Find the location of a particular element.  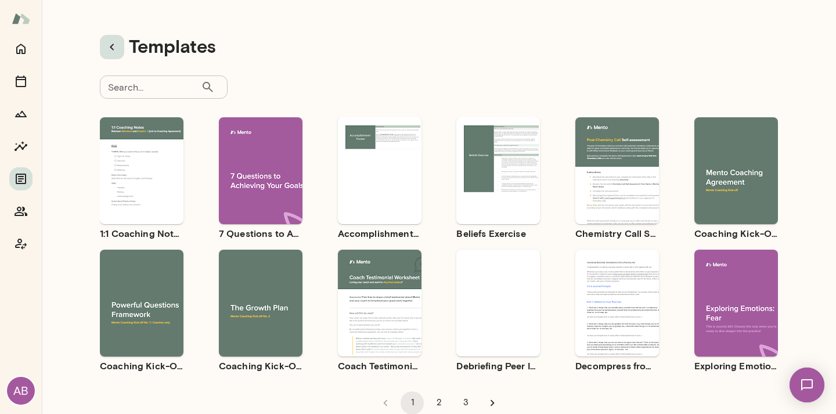

h6: Accomplishment Tracker is located at coordinates (380, 233).